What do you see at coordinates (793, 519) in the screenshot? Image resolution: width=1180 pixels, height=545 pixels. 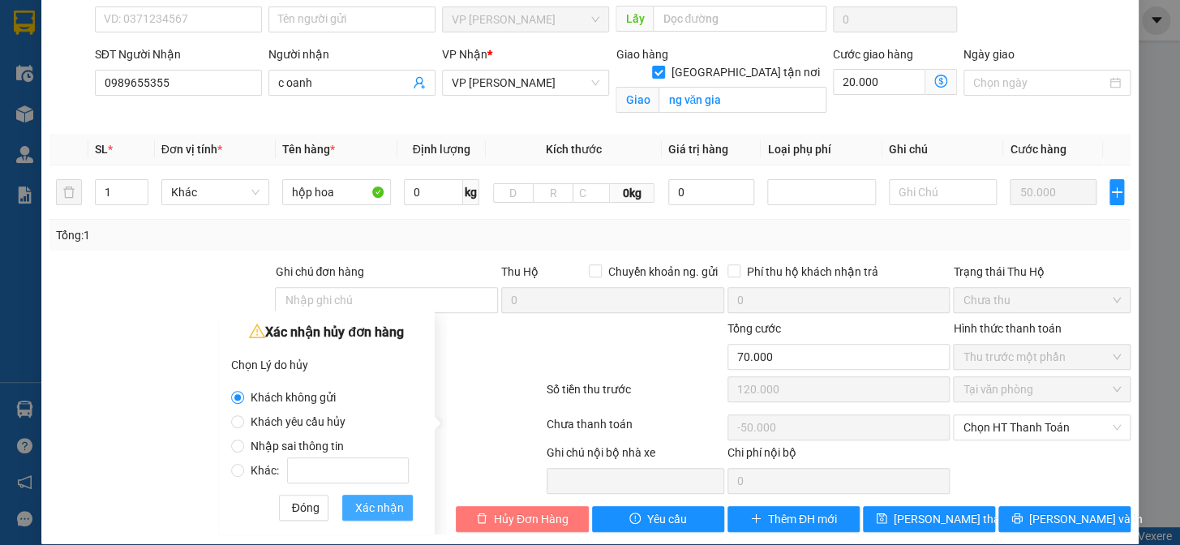 I see `button: plusThêm ĐH mới` at bounding box center [793, 519].